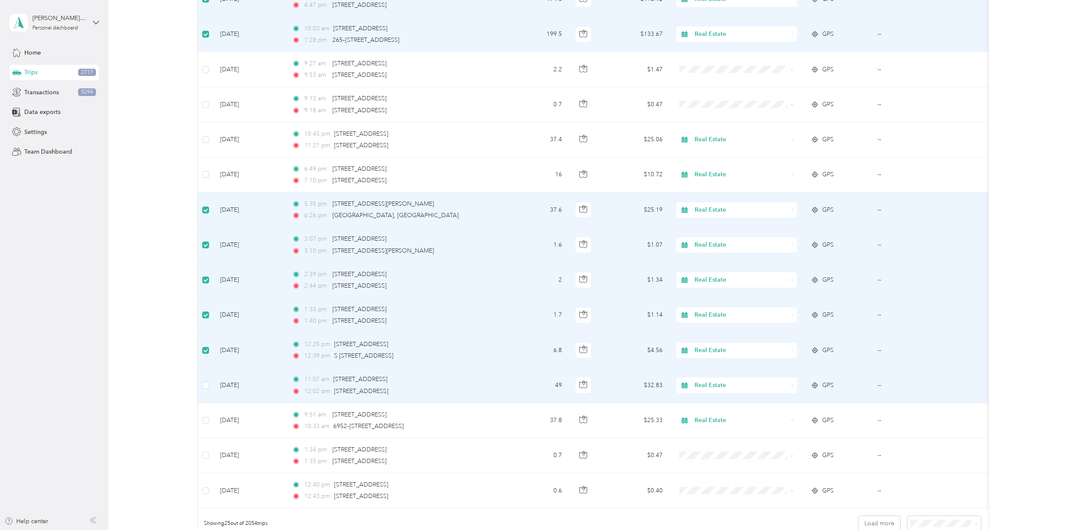 Image resolution: width=1082 pixels, height=530 pixels. Describe the element at coordinates (537, 420) in the screenshot. I see `td: 37.8` at that location.